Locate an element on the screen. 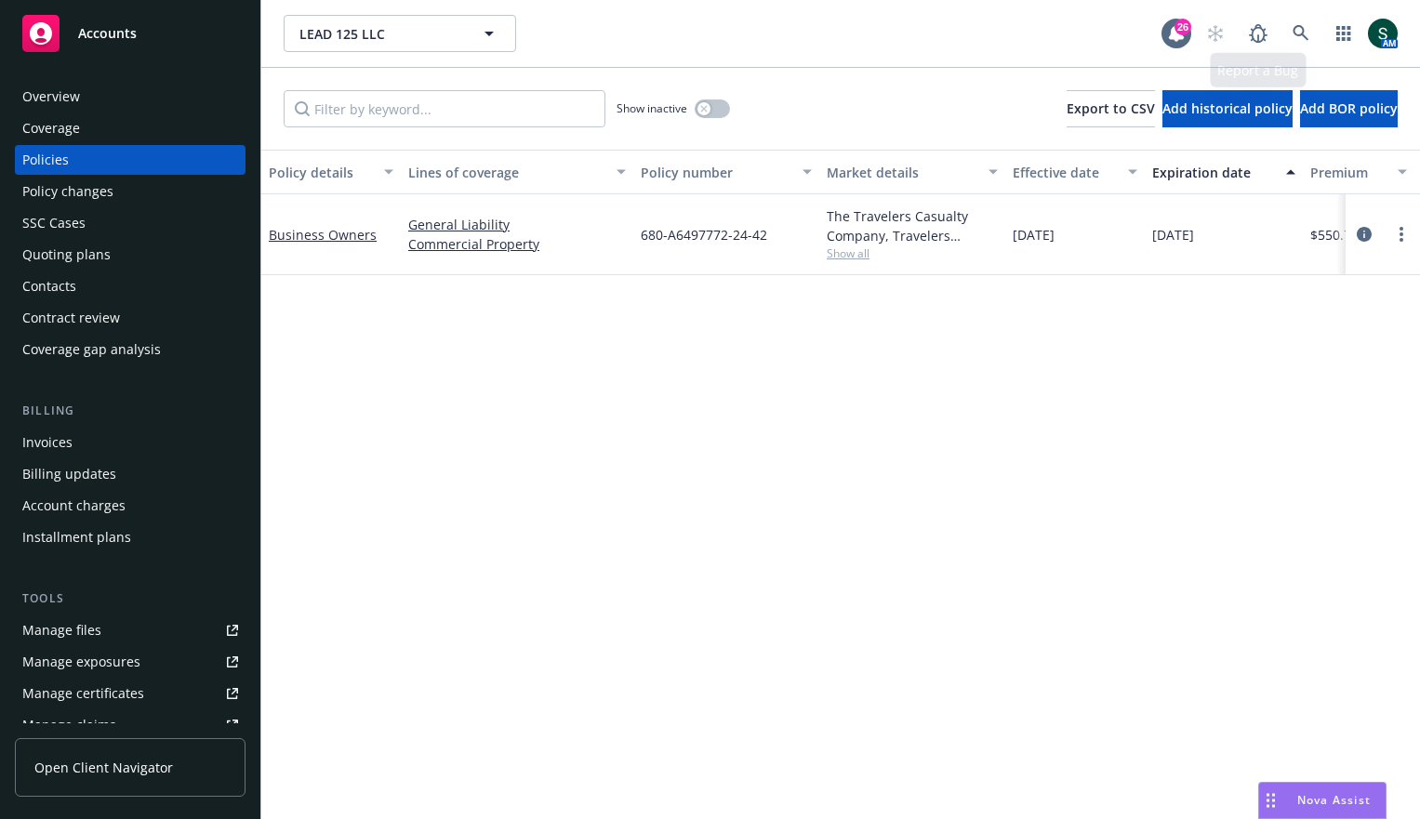 The width and height of the screenshot is (1420, 819). span: Show all is located at coordinates (912, 253).